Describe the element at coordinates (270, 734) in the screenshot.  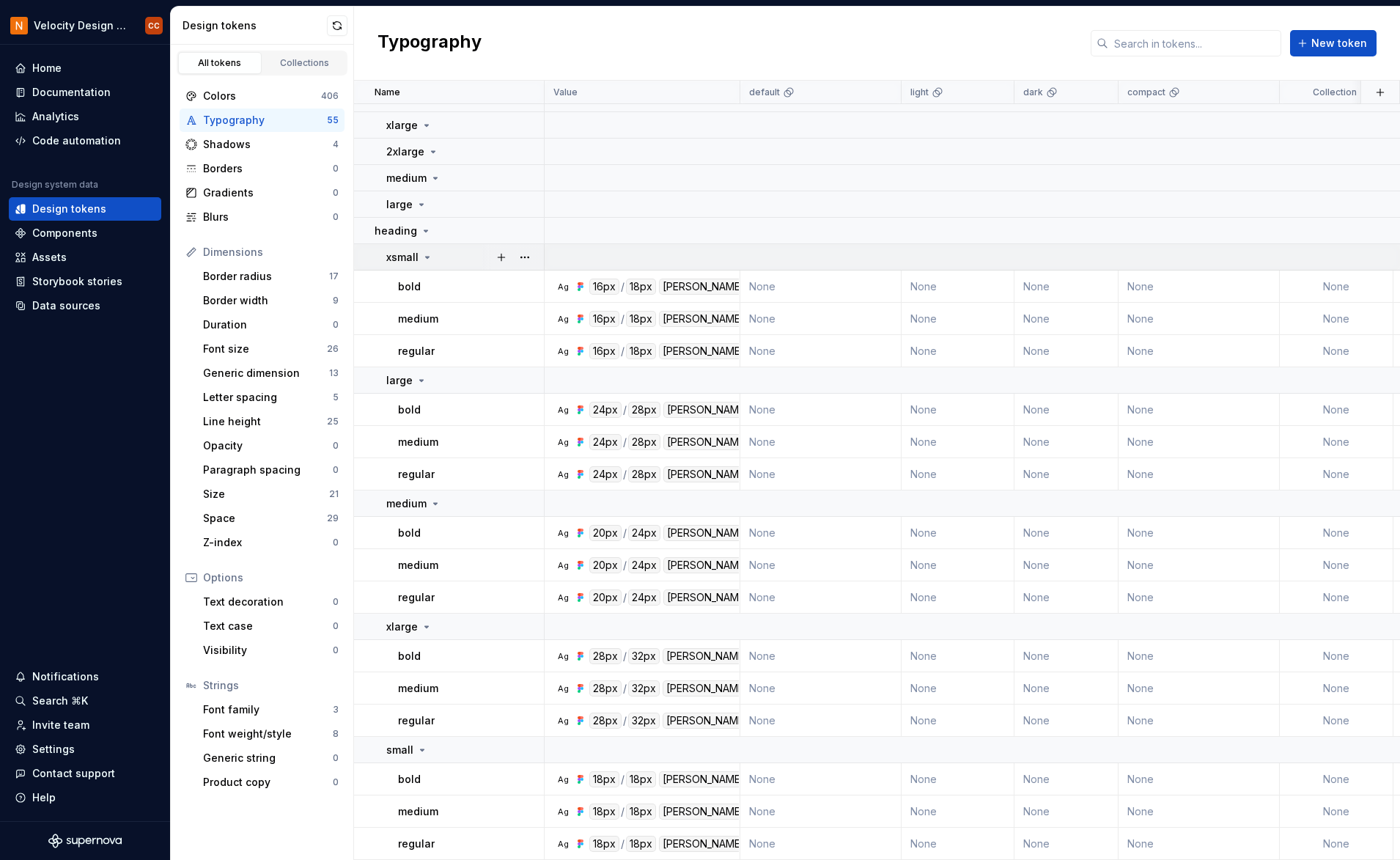
I see `a: Font weight/style8` at that location.